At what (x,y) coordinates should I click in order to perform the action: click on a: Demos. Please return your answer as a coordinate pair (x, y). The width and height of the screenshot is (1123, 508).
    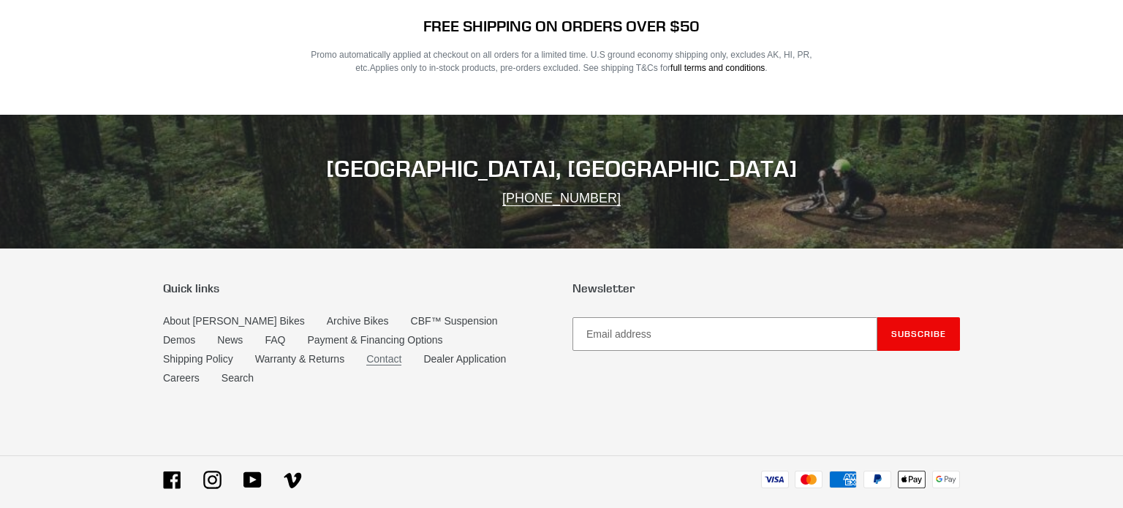
    Looking at the image, I should click on (179, 340).